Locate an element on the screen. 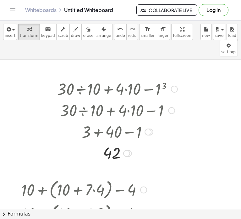 This screenshot has width=241, height=219. i: undo is located at coordinates (120, 29).